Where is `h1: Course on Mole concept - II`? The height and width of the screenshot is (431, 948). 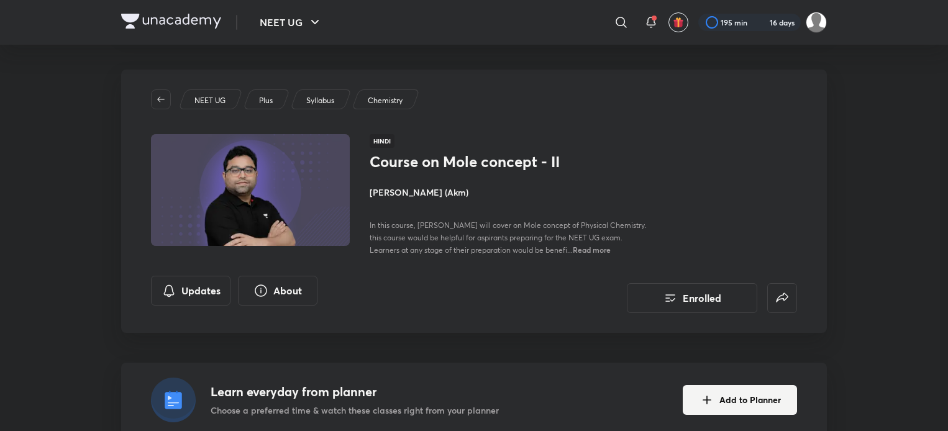 h1: Course on Mole concept - II is located at coordinates (471, 162).